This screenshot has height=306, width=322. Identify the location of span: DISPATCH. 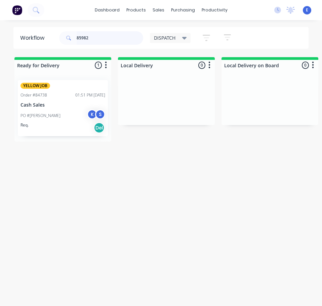
(165, 38).